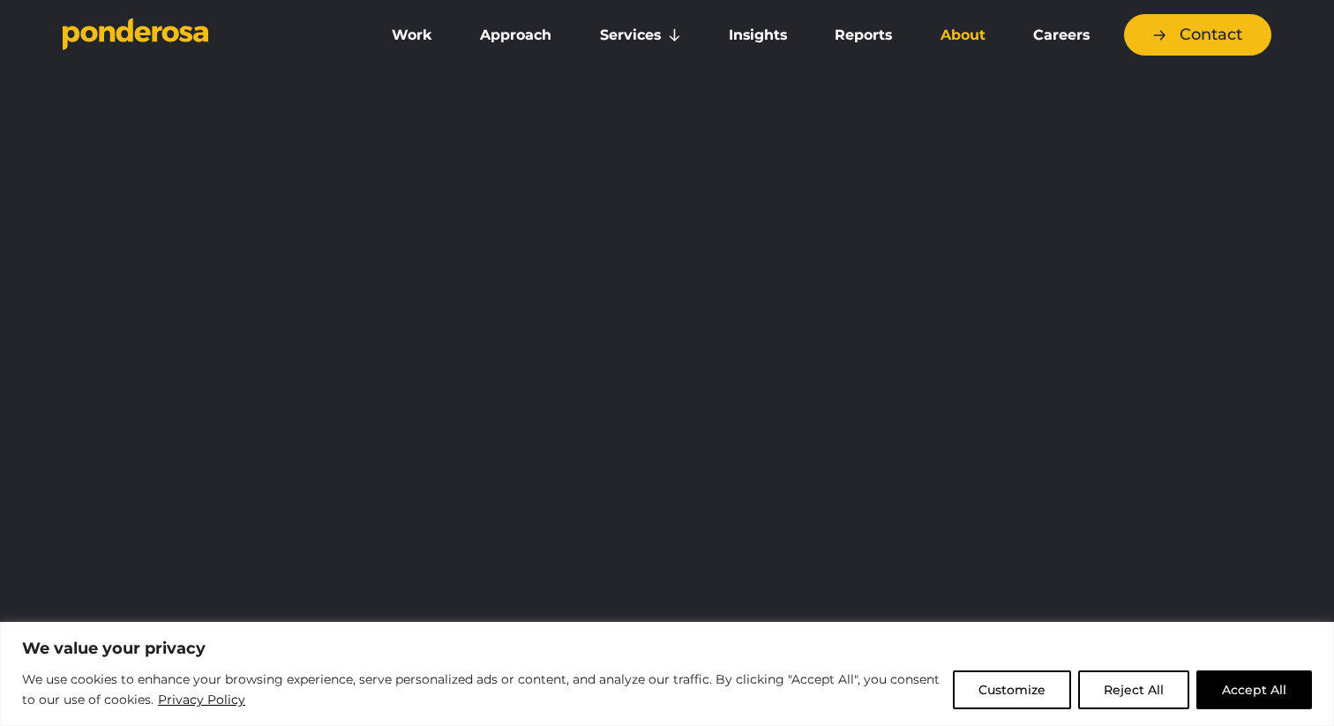 This screenshot has height=726, width=1334. Describe the element at coordinates (962, 35) in the screenshot. I see `a: About` at that location.